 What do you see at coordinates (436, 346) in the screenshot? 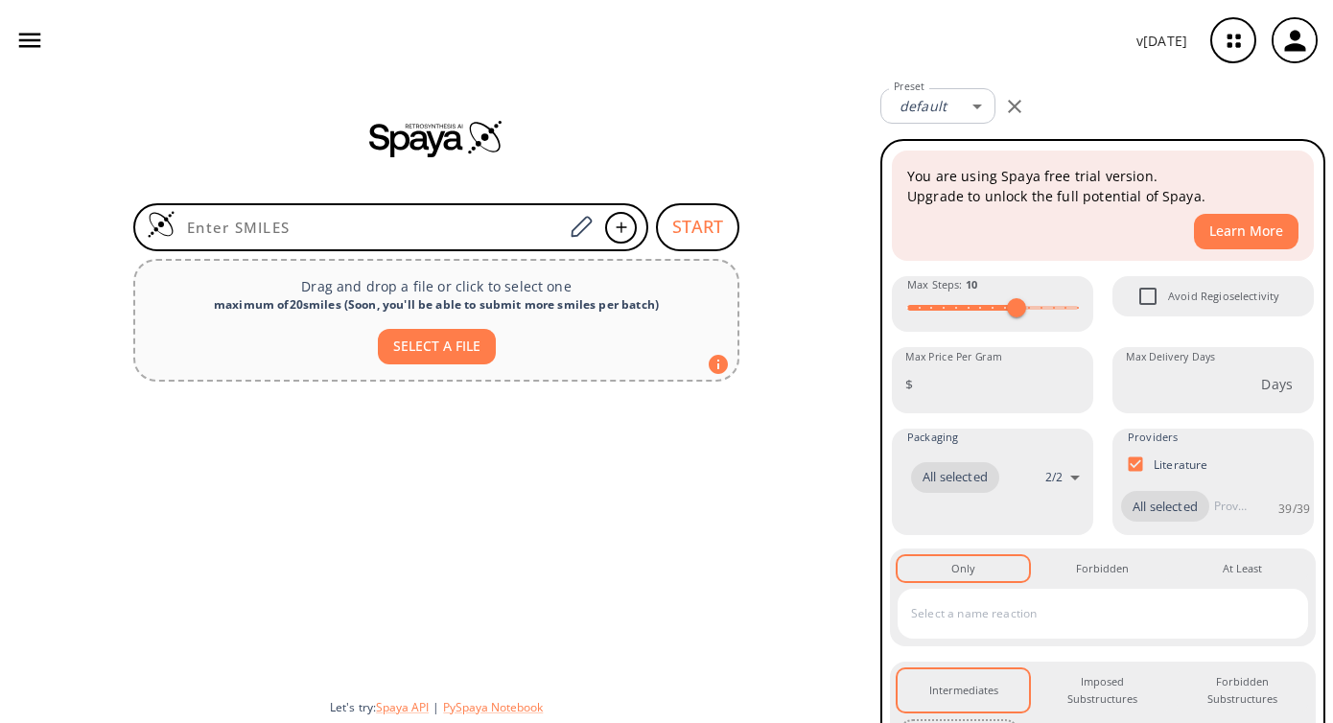
I see `button: SELECT A FILE` at bounding box center [436, 346].